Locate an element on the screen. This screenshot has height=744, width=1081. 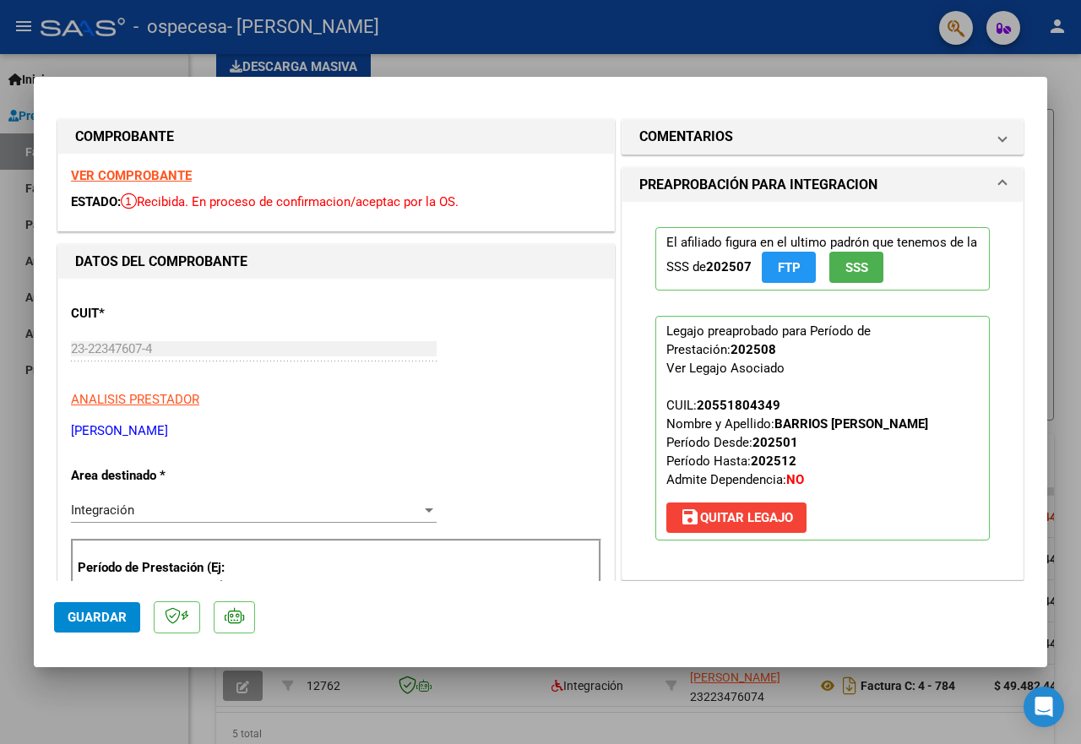
strong: VER COMPROBANTE is located at coordinates (131, 176).